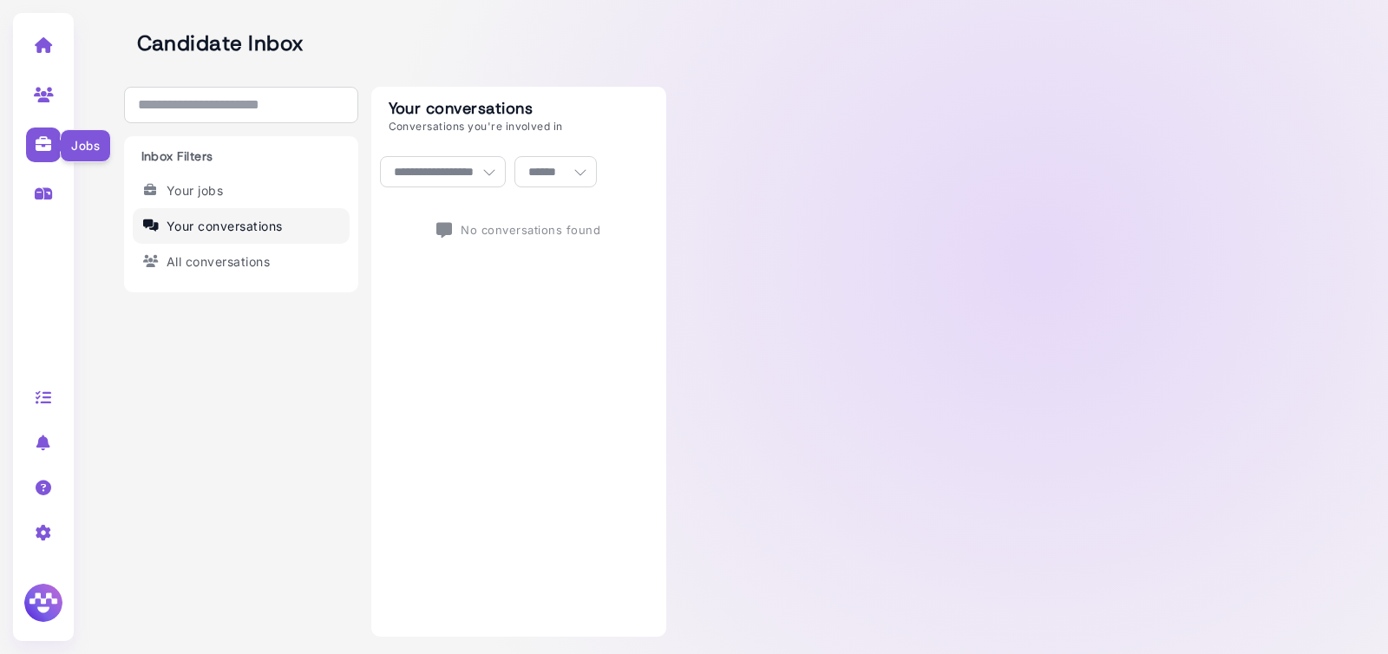  Describe the element at coordinates (241, 190) in the screenshot. I see `li: Your jobs` at that location.